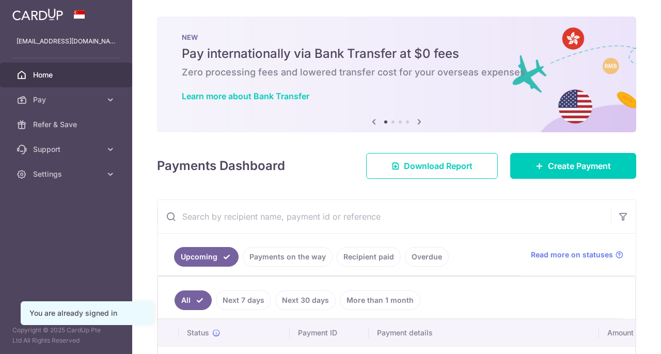  I want to click on input: Search by recipient name, payment id or reference, so click(384, 216).